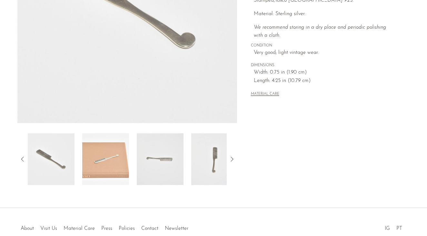 Image resolution: width=427 pixels, height=236 pixels. What do you see at coordinates (393, 227) in the screenshot?
I see `ul: Social Medias` at bounding box center [393, 227].